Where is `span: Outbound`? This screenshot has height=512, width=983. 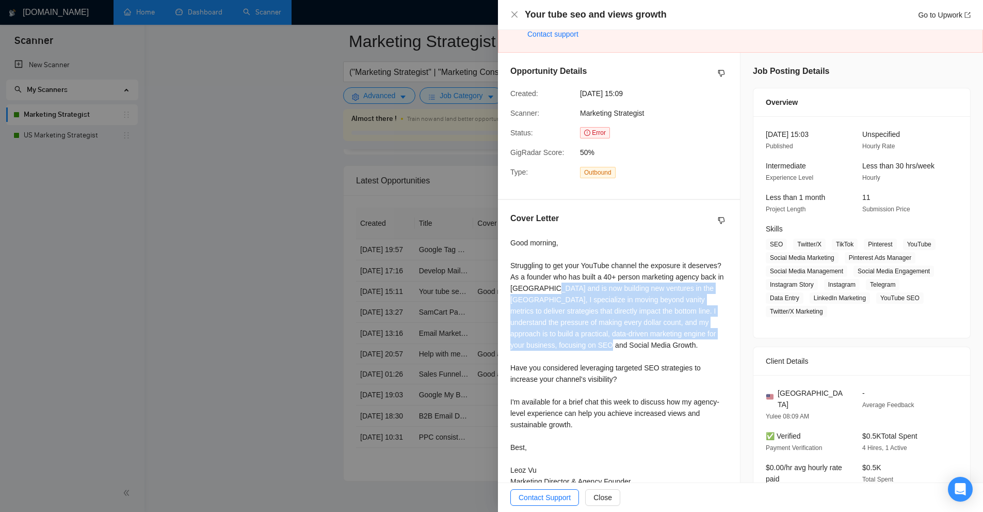
span: Outbound is located at coordinates (598, 172).